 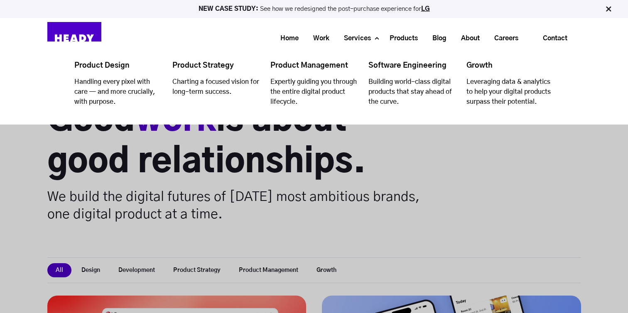 What do you see at coordinates (286, 38) in the screenshot?
I see `a: Home` at bounding box center [286, 38].